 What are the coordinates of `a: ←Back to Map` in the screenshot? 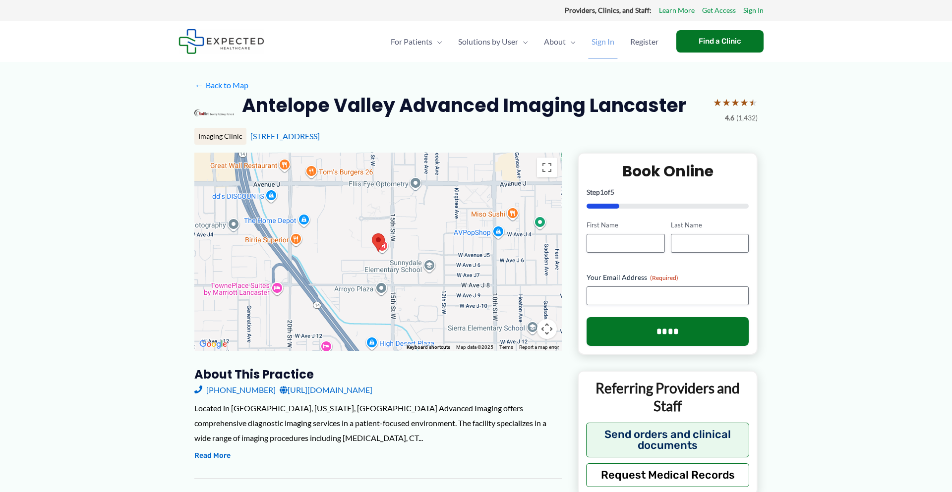 It's located at (221, 85).